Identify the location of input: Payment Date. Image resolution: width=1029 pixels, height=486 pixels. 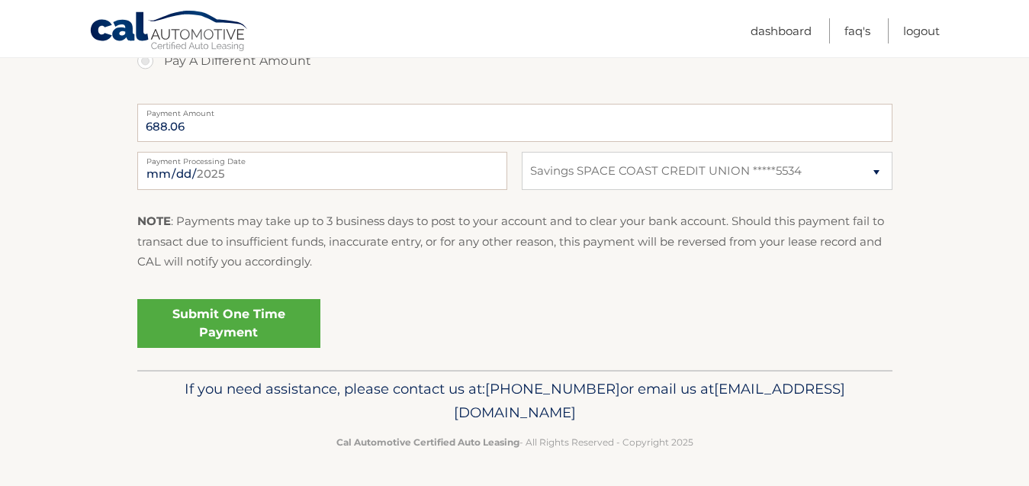
(322, 171).